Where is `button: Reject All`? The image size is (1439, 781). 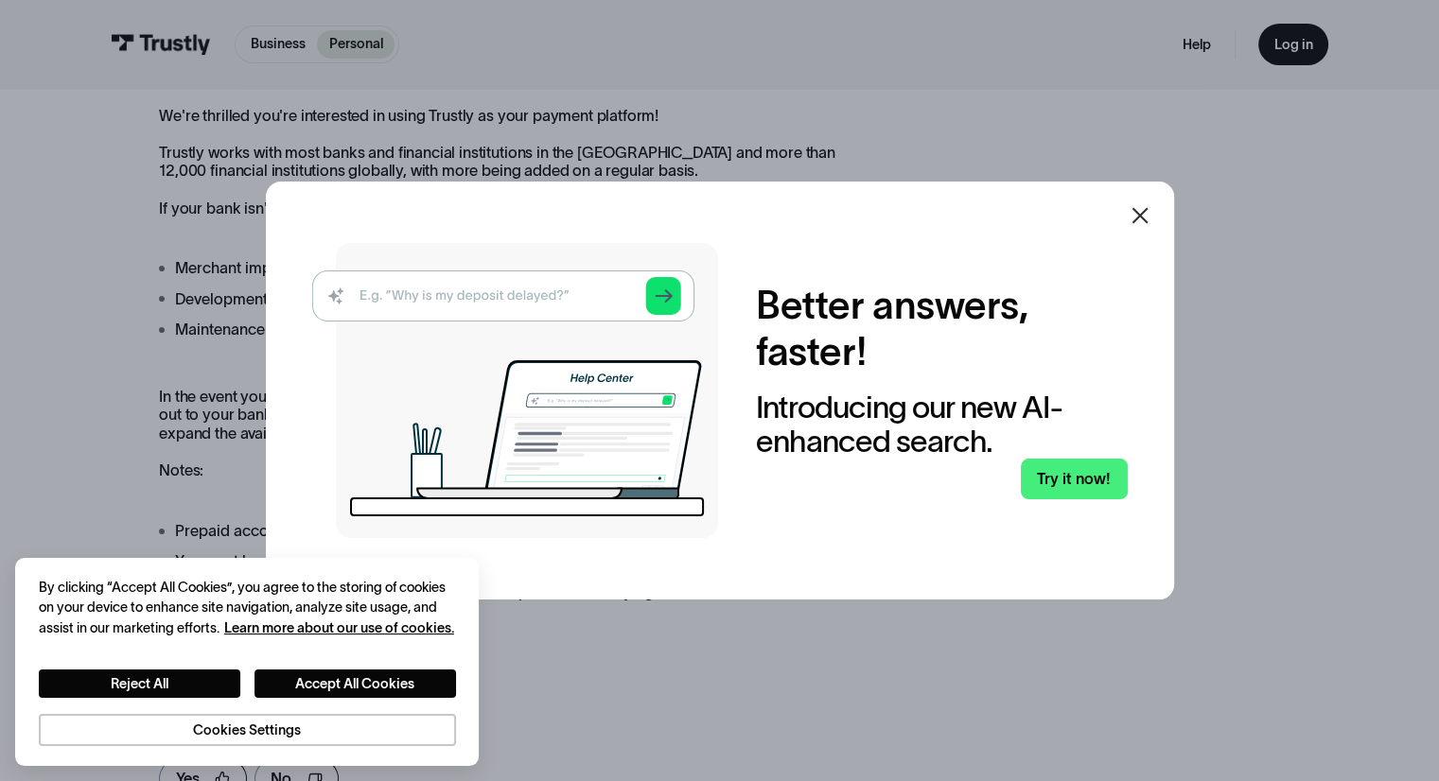
button: Reject All is located at coordinates (139, 684).